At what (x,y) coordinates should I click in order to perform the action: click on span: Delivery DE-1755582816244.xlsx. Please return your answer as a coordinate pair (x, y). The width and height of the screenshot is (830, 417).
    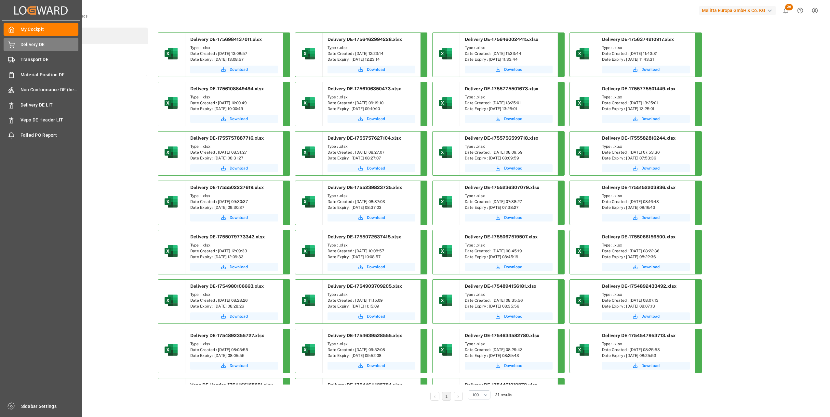
    Looking at the image, I should click on (638, 138).